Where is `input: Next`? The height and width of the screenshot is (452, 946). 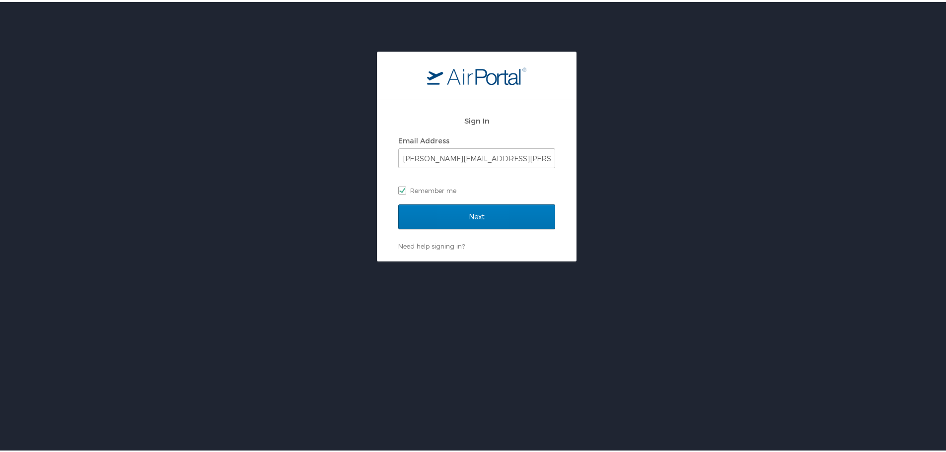 input: Next is located at coordinates (477, 215).